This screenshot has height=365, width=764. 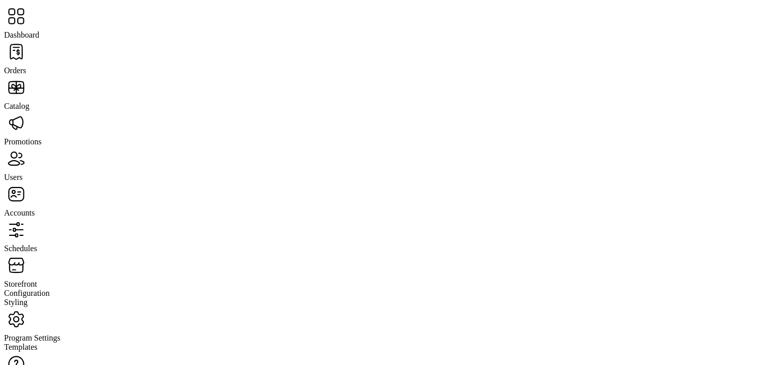 I want to click on span: Storefront, so click(x=20, y=284).